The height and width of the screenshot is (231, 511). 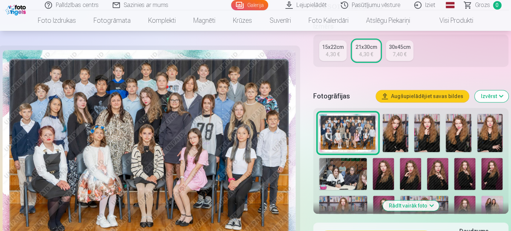 What do you see at coordinates (280, 21) in the screenshot?
I see `a: Suvenīri` at bounding box center [280, 21].